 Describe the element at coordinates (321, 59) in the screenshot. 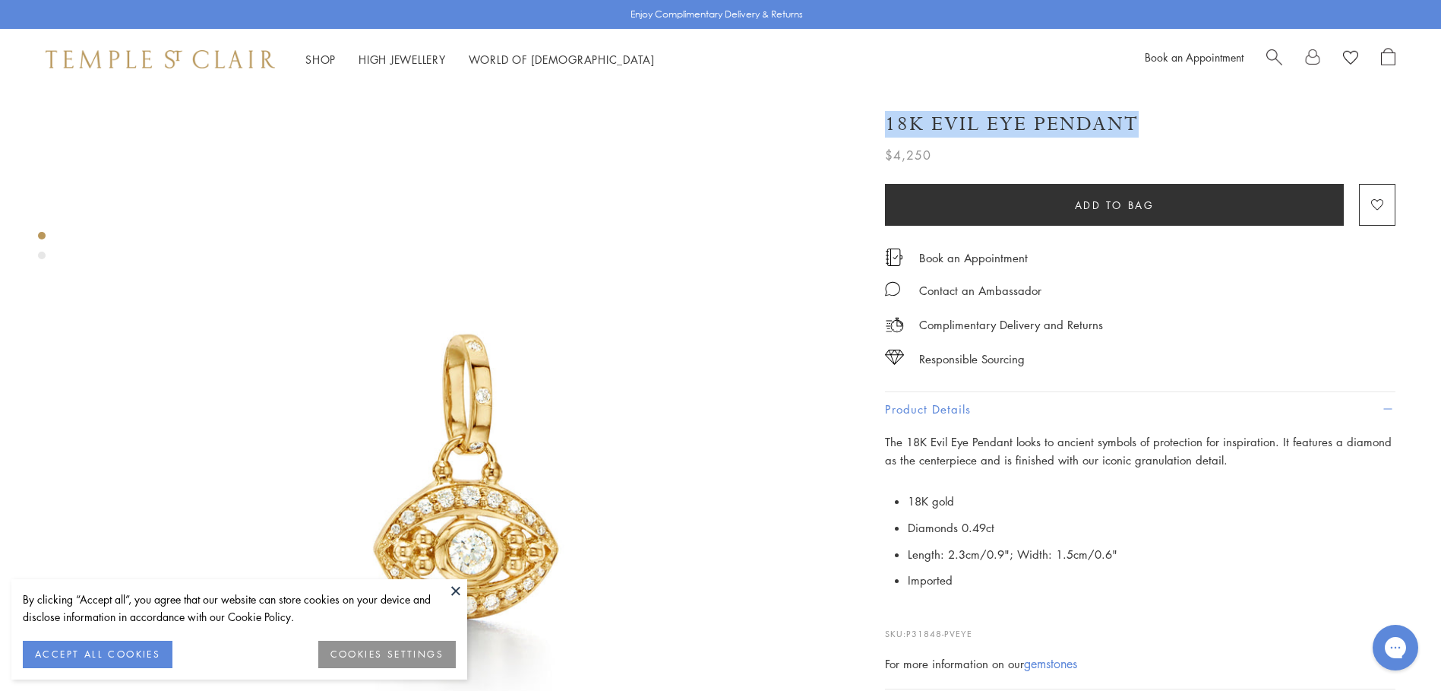

I see `a: ShopShop` at that location.